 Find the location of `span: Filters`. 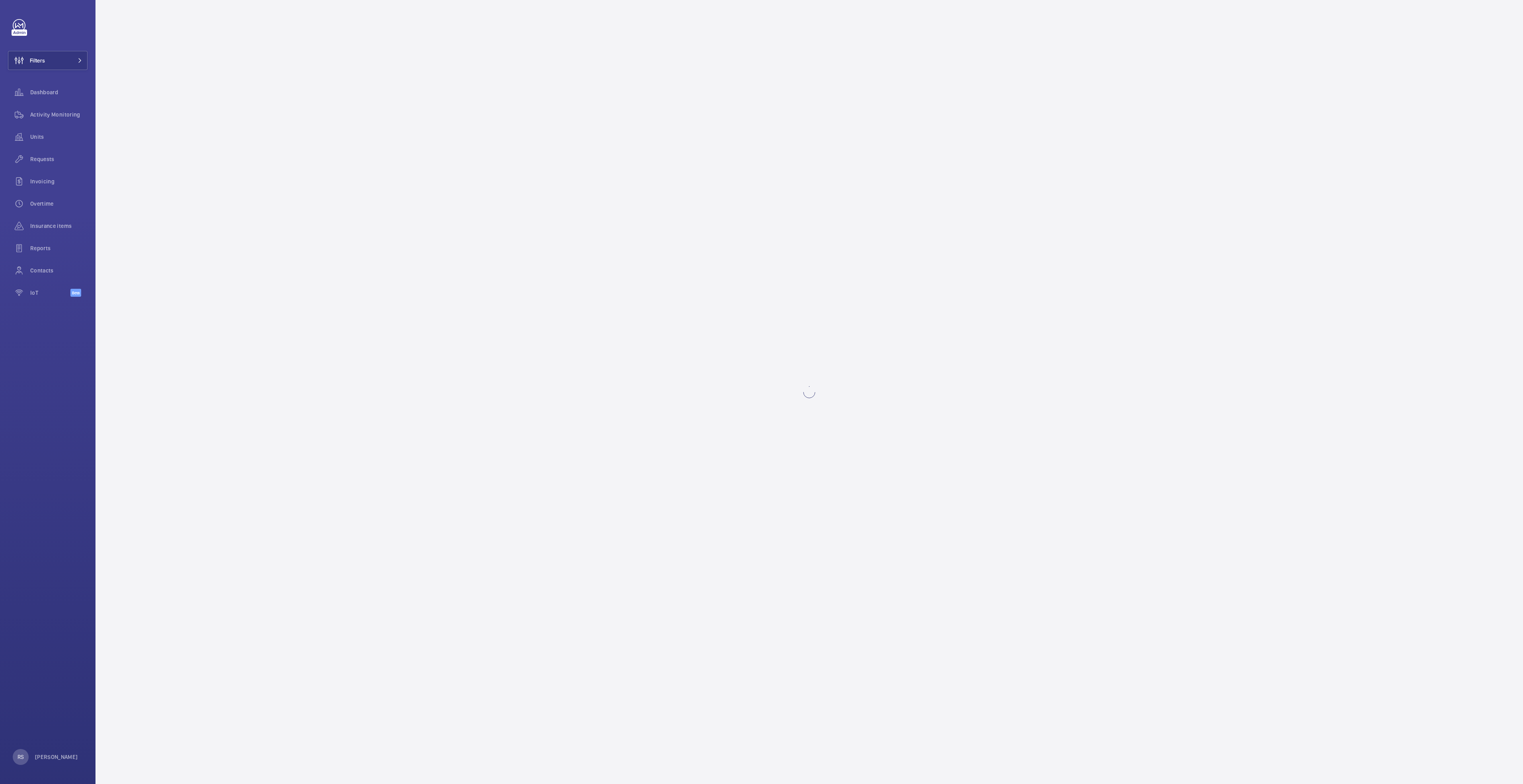

span: Filters is located at coordinates (37, 61).